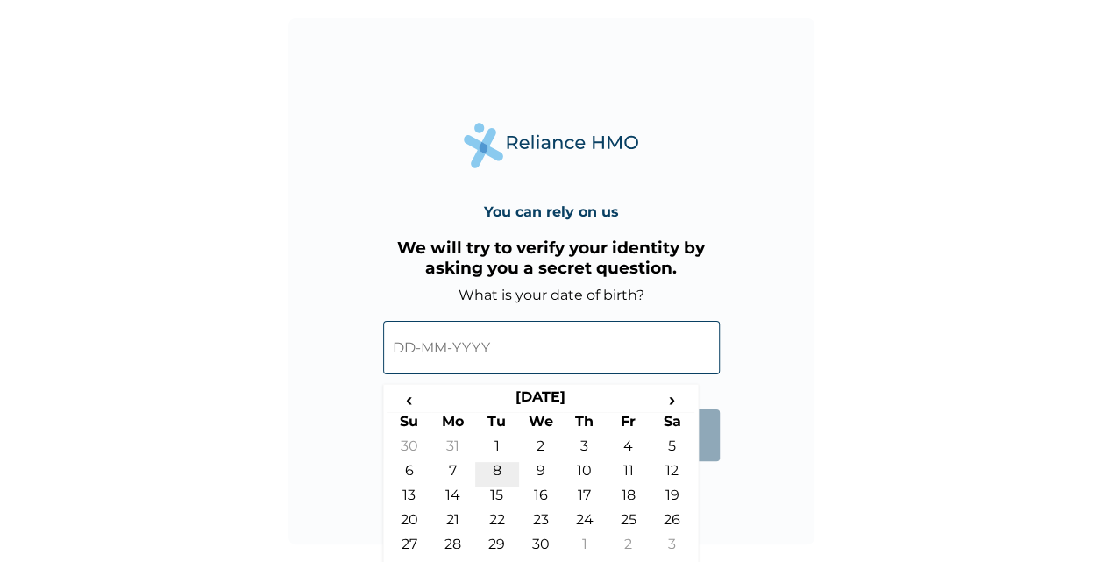 The image size is (1102, 562). I want to click on td: 18, so click(629, 499).